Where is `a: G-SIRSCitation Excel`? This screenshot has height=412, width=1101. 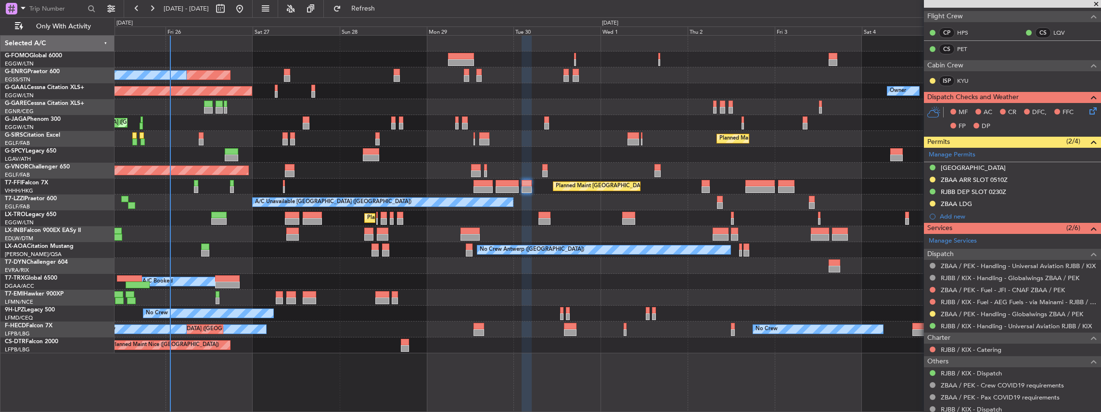 a: G-SIRSCitation Excel is located at coordinates (32, 135).